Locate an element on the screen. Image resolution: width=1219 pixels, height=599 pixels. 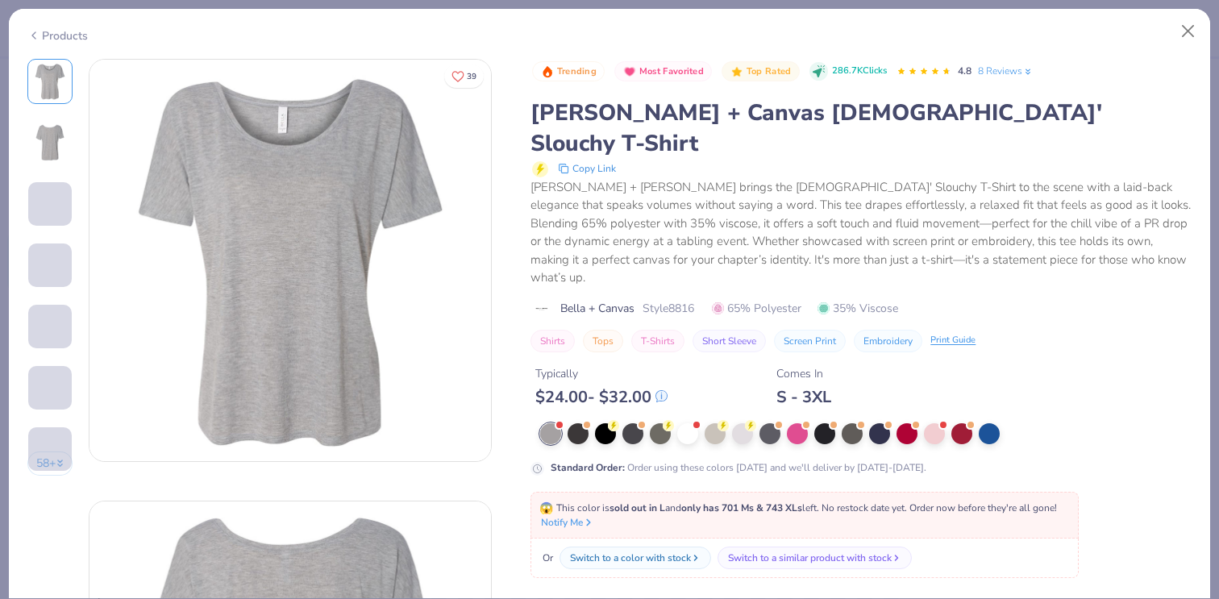
button: Embroidery is located at coordinates (888, 341).